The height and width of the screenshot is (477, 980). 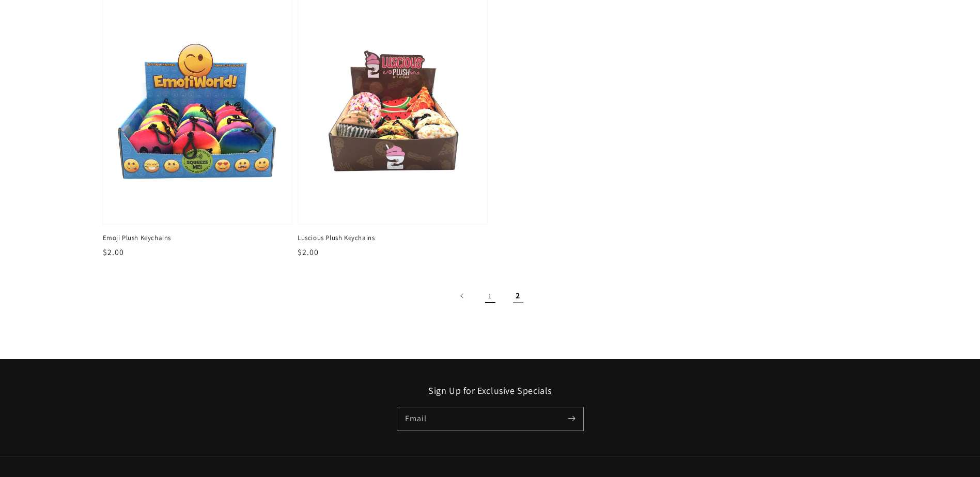 What do you see at coordinates (490, 296) in the screenshot?
I see `a: Page 1` at bounding box center [490, 296].